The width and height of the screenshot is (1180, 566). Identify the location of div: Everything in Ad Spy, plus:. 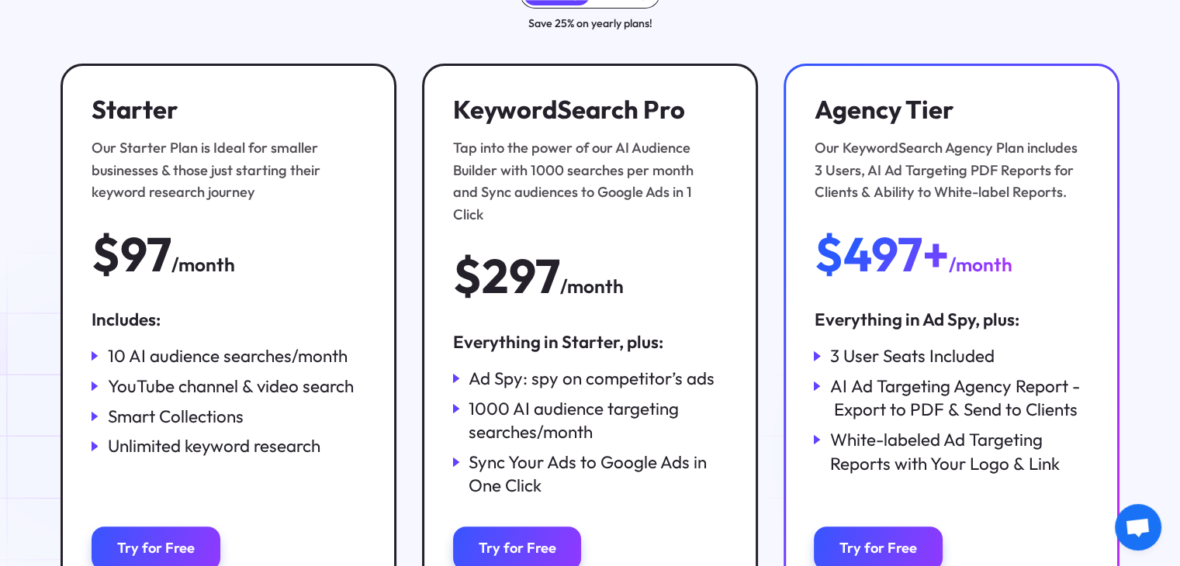
(950, 320).